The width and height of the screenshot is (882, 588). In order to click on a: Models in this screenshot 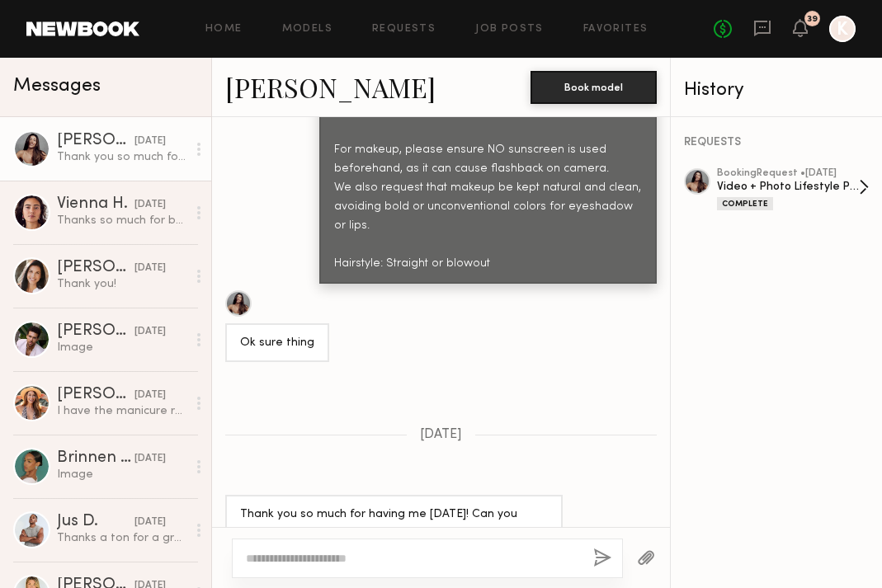, I will do `click(307, 29)`.